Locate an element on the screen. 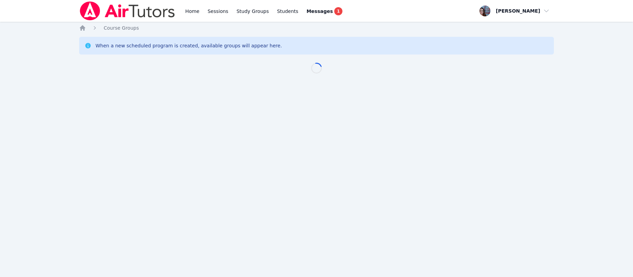  span: Course Groups is located at coordinates (121, 28).